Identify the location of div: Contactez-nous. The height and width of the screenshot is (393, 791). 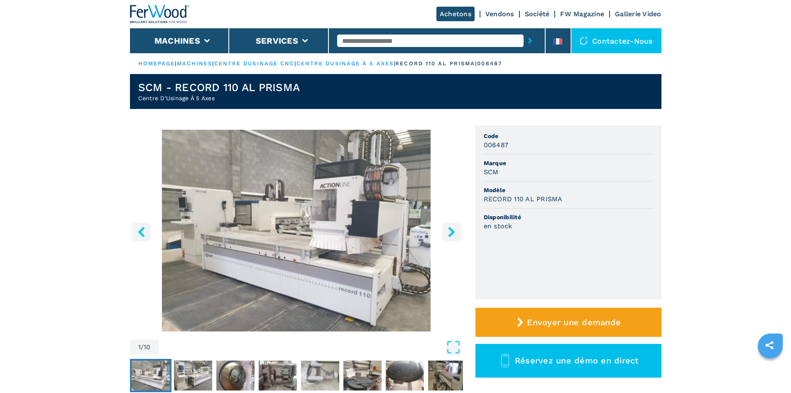
(617, 41).